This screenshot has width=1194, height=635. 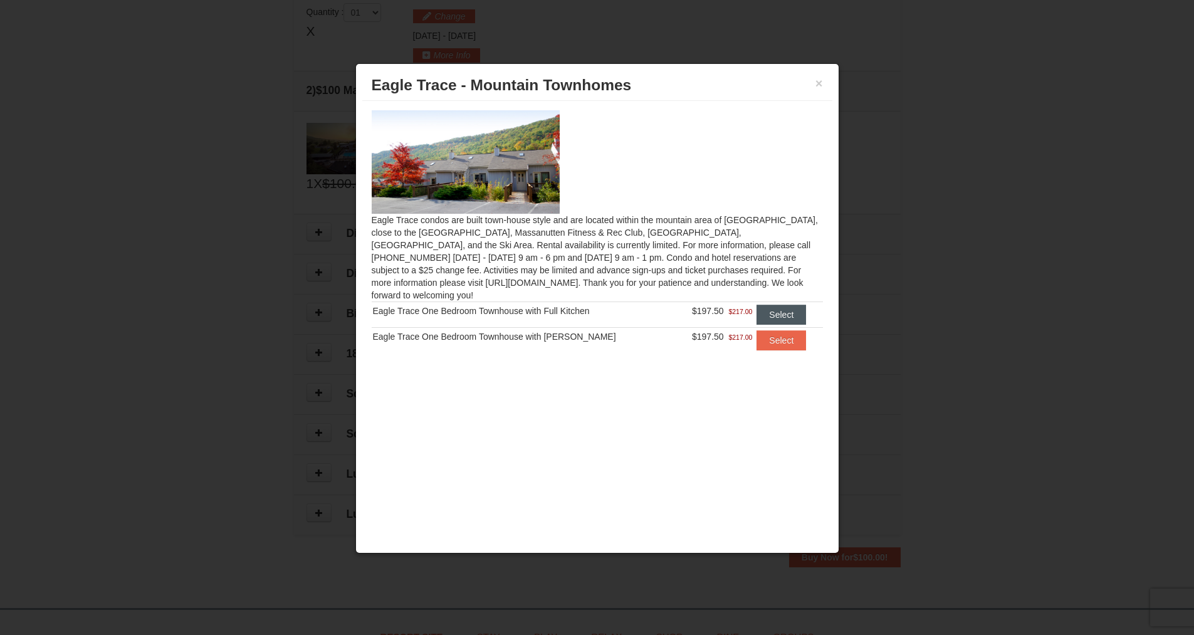 I want to click on div: Eagle Trace condos are built town-house style and are located within the mountain area of [GEOGRA..., so click(x=597, y=238).